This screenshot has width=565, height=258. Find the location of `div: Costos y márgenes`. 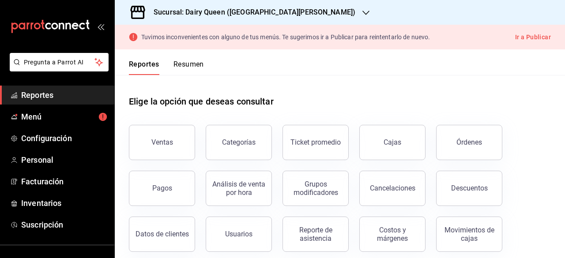

div: Costos y márgenes is located at coordinates (392, 234).